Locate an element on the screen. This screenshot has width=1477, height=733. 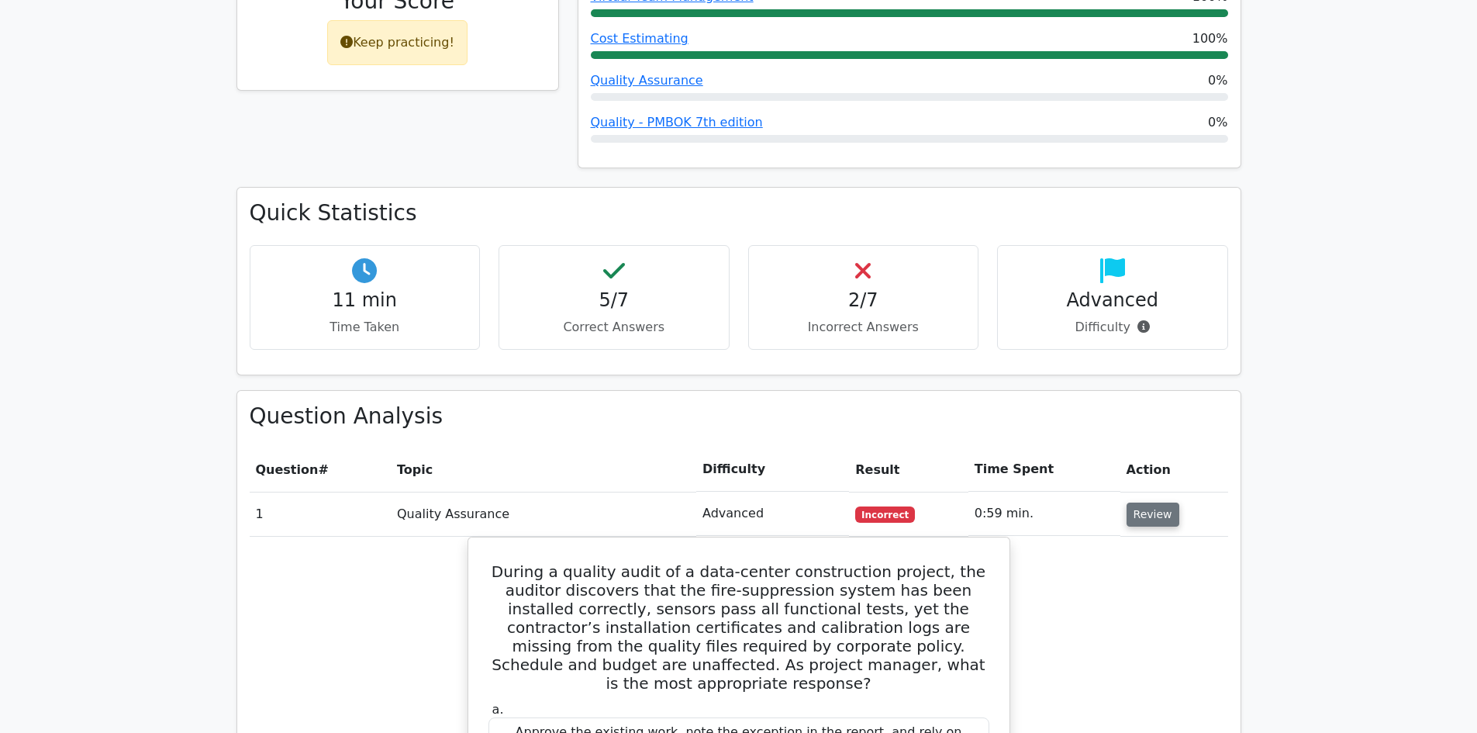
span: Question is located at coordinates (287, 469).